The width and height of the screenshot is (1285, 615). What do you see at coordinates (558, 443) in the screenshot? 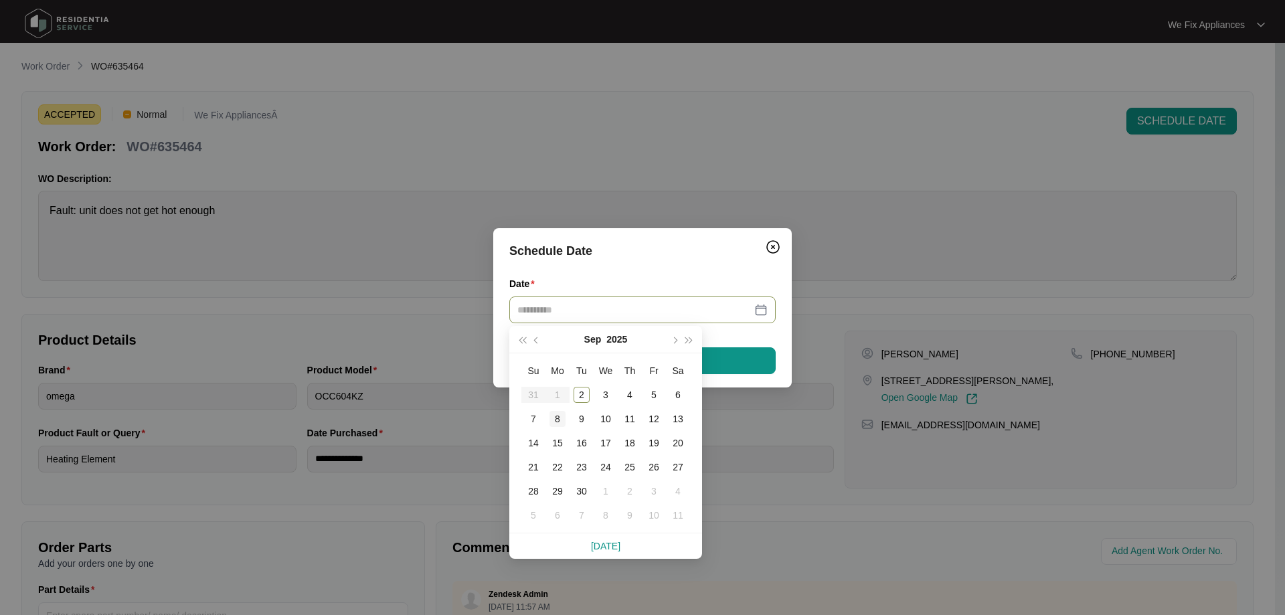
I see `div: 15` at bounding box center [558, 443].